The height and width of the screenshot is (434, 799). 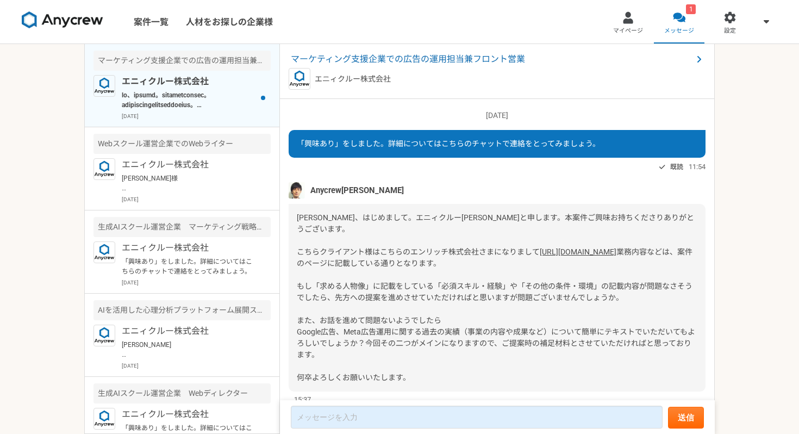 What do you see at coordinates (189, 100) in the screenshot?
I see `p: lo、ipsumd。sitametconsec。adipiscingelitseddoeius。 temporincididuntutlaboreetdolore magna://aliquae...` at bounding box center [189, 100].